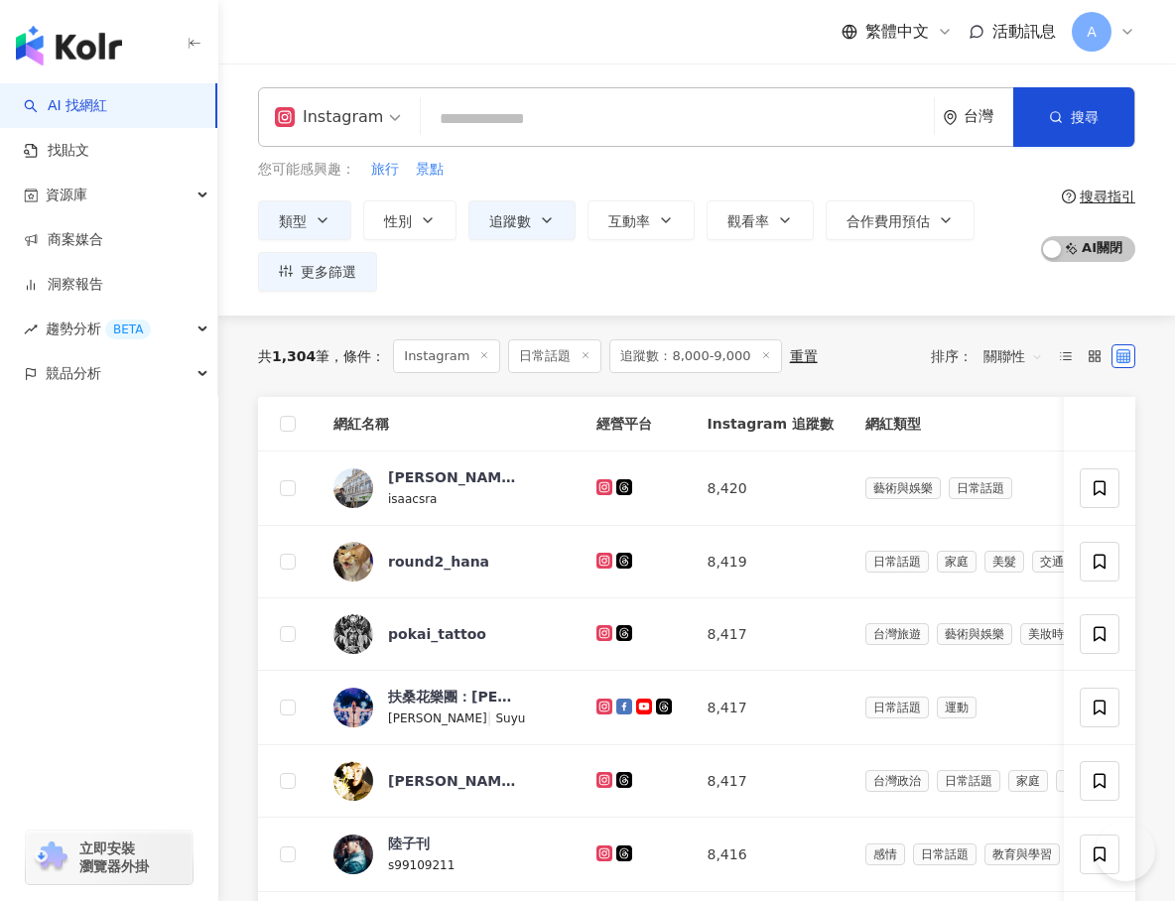  I want to click on span: 1,304, so click(294, 356).